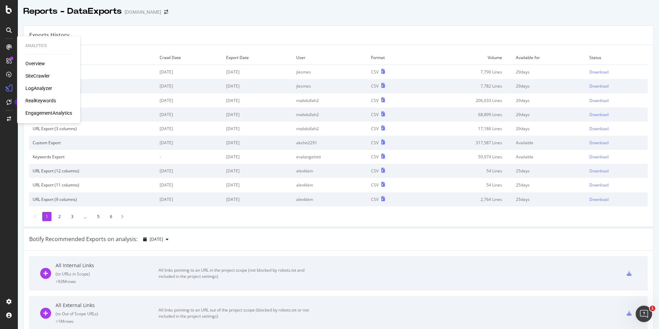 The height and width of the screenshot is (329, 659). I want to click on span: 1, so click(653, 308).